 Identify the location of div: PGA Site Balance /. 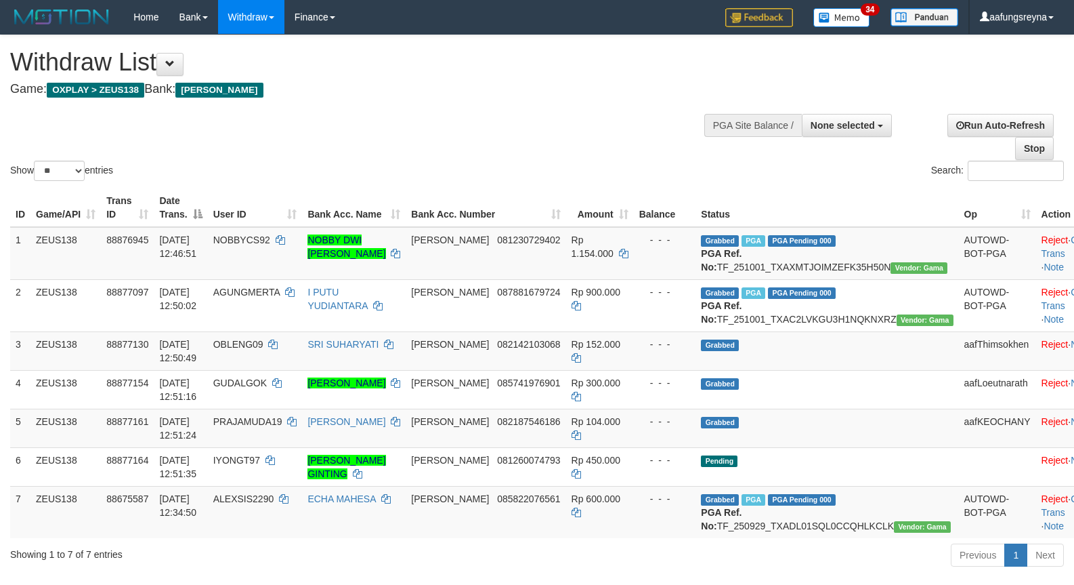
(753, 125).